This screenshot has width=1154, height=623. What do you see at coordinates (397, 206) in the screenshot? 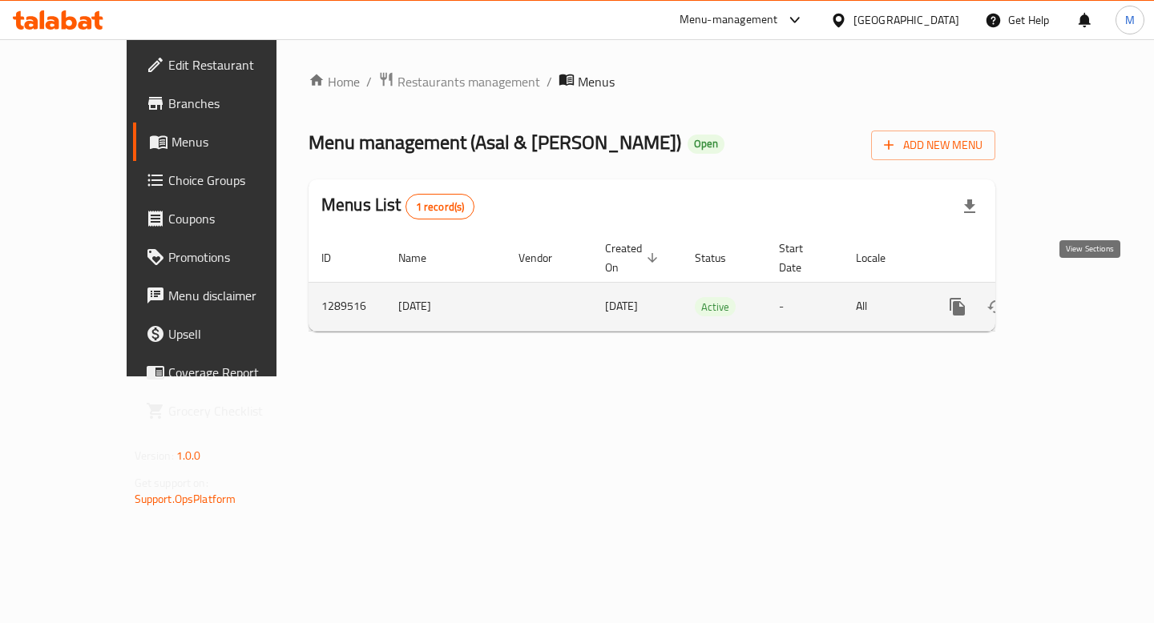
I see `h2: Menus List` at bounding box center [397, 206].